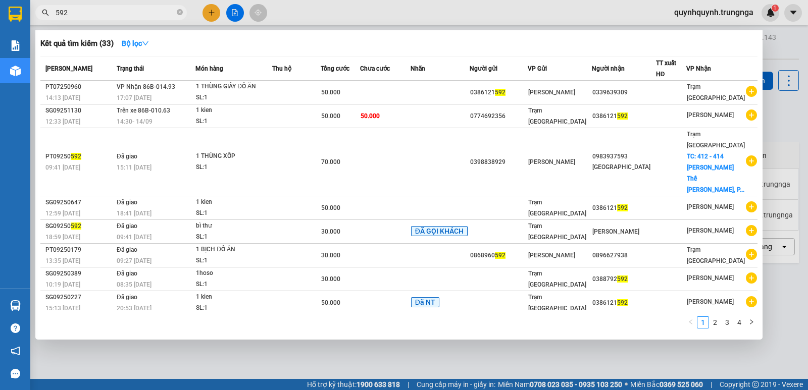 The image size is (808, 390). What do you see at coordinates (727, 323) in the screenshot?
I see `a: 3` at bounding box center [727, 323].